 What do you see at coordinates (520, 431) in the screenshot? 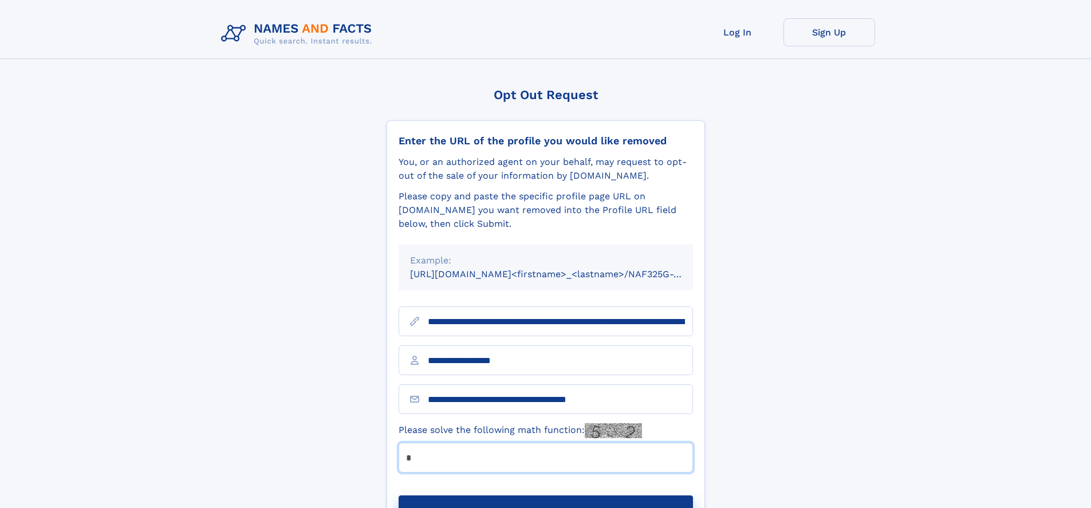
I see `label: Please solve the following math function:` at bounding box center [520, 431].